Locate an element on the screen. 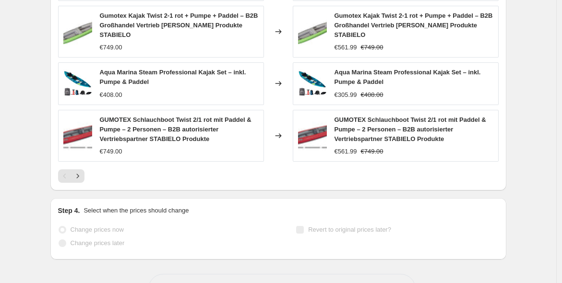 The height and width of the screenshot is (283, 562). strike: €408.00 is located at coordinates (372, 95).